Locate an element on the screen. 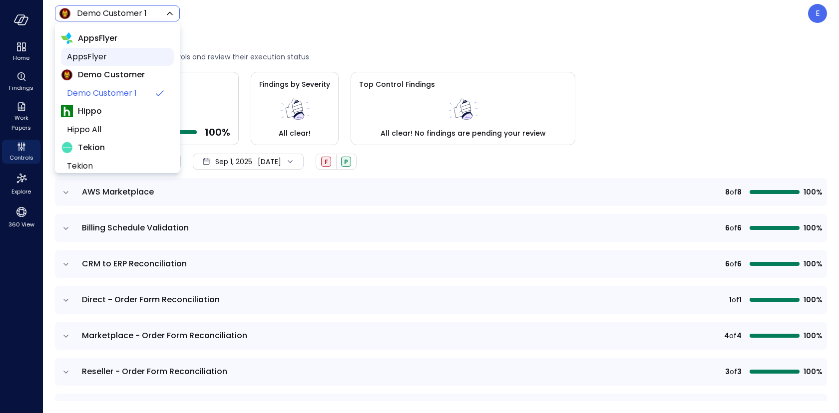 Image resolution: width=839 pixels, height=413 pixels. span: Hippo All is located at coordinates (116, 130).